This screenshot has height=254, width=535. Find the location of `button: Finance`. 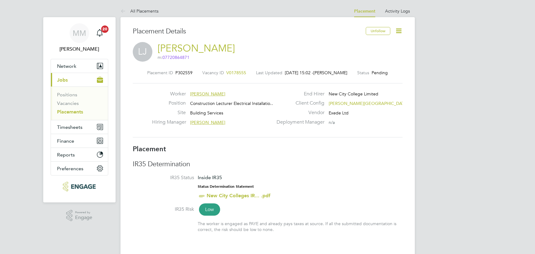

button: Finance is located at coordinates (79, 141).